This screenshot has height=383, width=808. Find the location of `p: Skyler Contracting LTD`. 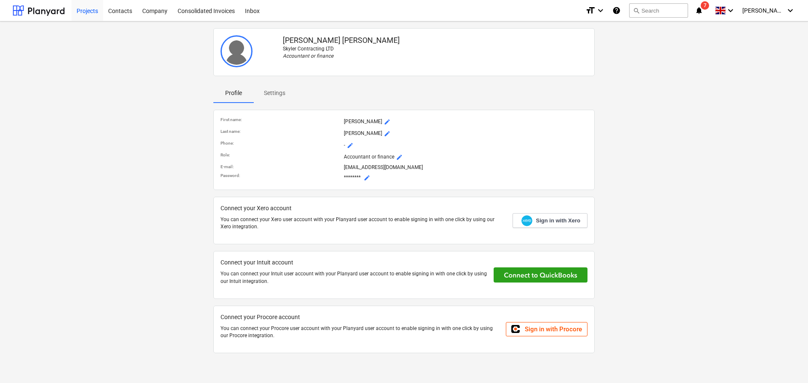

p: Skyler Contracting LTD is located at coordinates (435, 49).